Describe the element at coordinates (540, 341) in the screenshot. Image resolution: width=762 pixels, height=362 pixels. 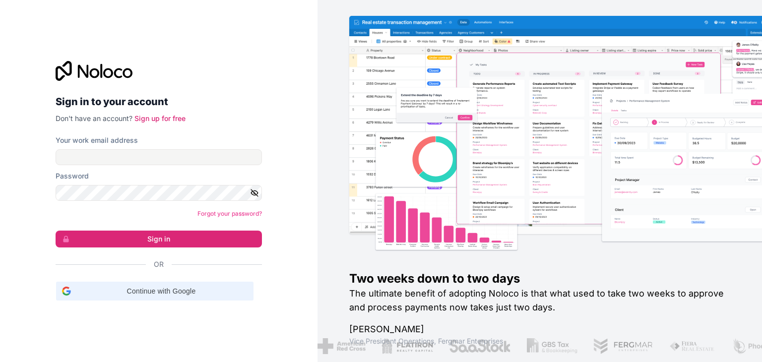
I see `h1: Vice President Operations , Fergmar Enterprises` at that location.